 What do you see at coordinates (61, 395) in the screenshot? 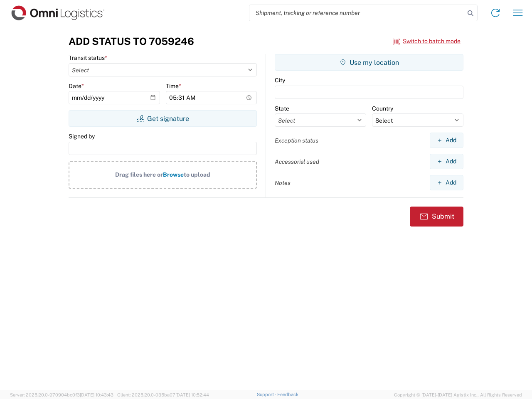
I see `span: Server: 2025.20.0-970904bc0f3` at bounding box center [61, 395].